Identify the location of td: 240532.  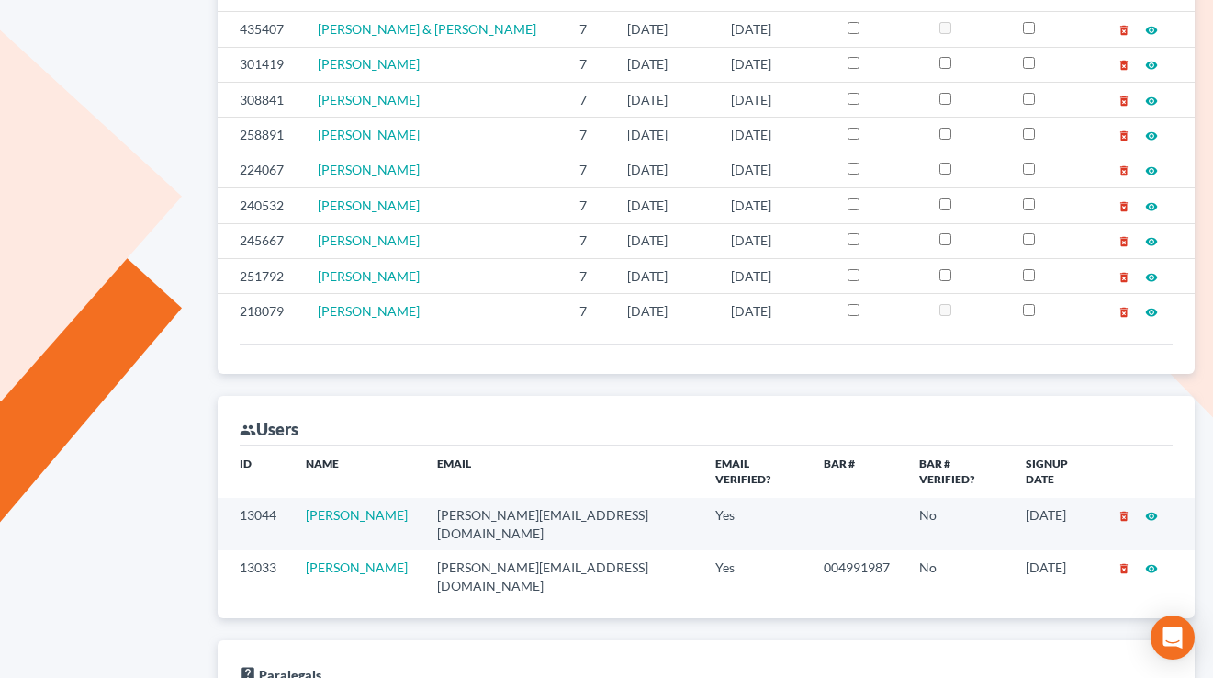
(260, 206).